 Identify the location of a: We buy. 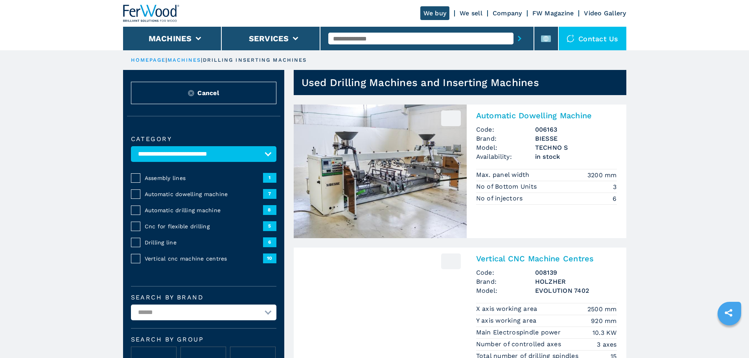
(435, 13).